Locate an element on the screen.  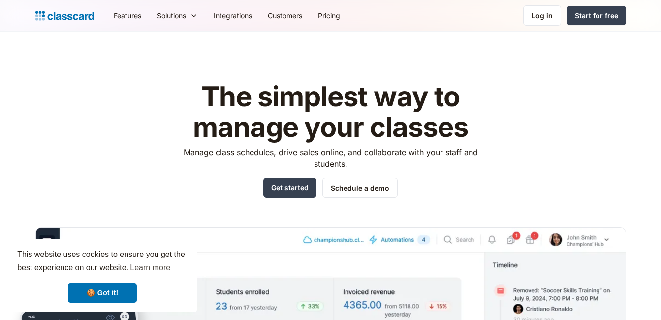
a: Features is located at coordinates (127, 15).